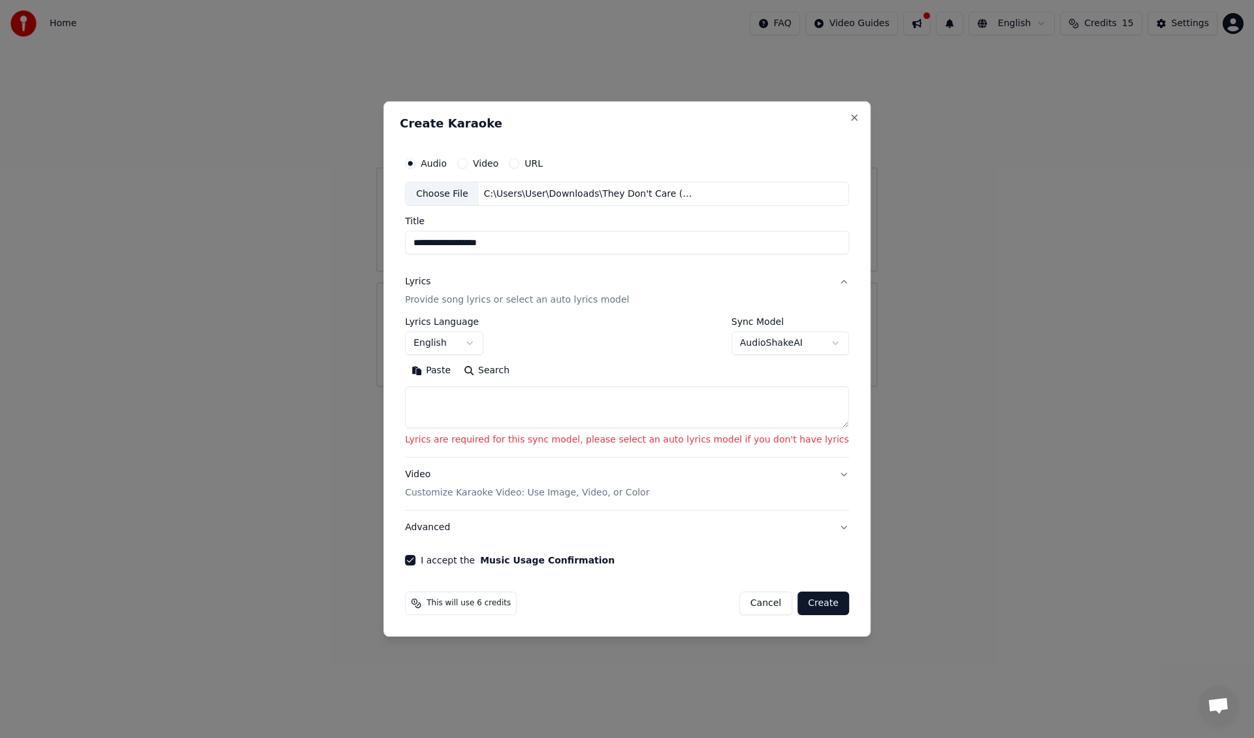 This screenshot has width=1254, height=738. Describe the element at coordinates (766, 603) in the screenshot. I see `button: Cancel` at that location.